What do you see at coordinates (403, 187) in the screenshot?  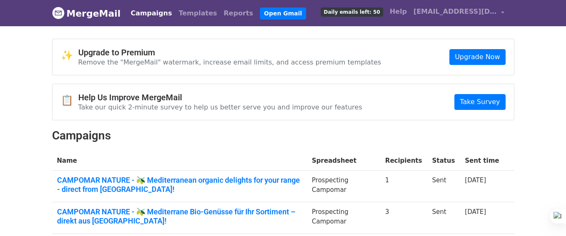 I see `td: 1` at bounding box center [403, 187].